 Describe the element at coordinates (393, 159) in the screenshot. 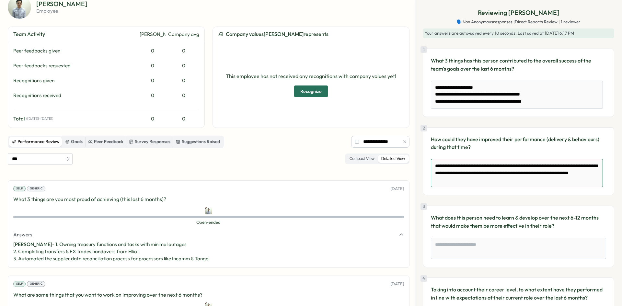

I see `label: Detailed View` at that location.